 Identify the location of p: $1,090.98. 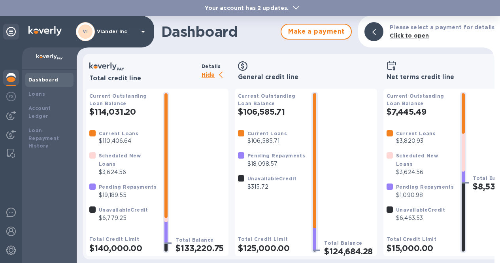
(425, 195).